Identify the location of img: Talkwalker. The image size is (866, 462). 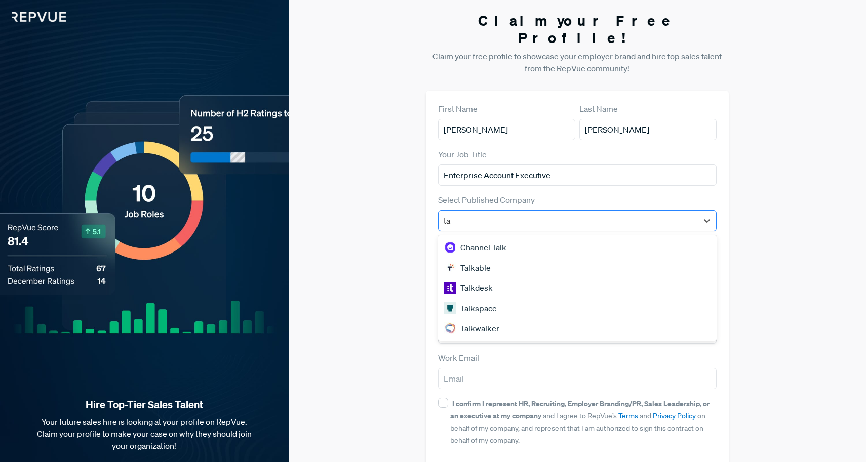
(450, 329).